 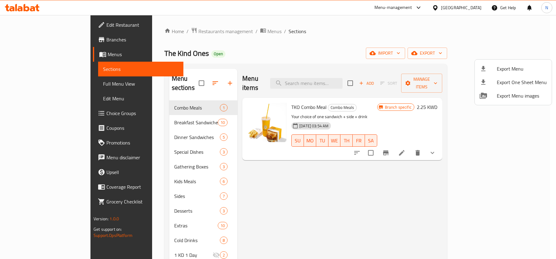 I want to click on span: Export Menu, so click(x=522, y=69).